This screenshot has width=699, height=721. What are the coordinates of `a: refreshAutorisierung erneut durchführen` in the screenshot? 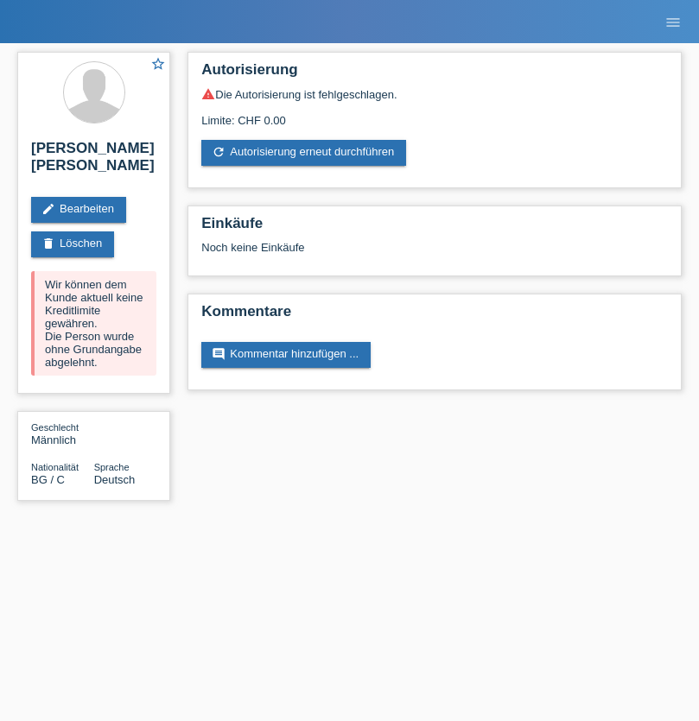 It's located at (303, 153).